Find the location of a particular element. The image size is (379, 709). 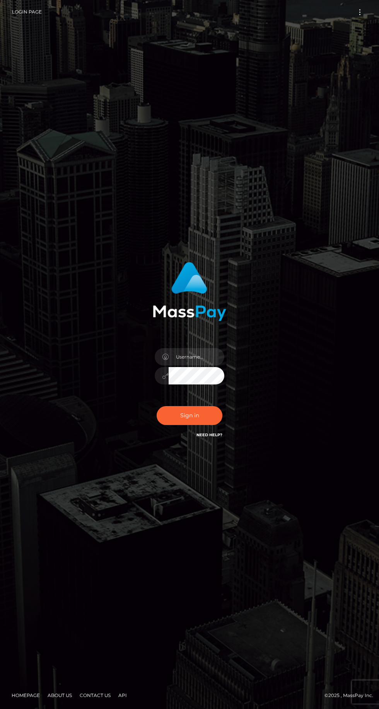

a: Homepage is located at coordinates (26, 696).